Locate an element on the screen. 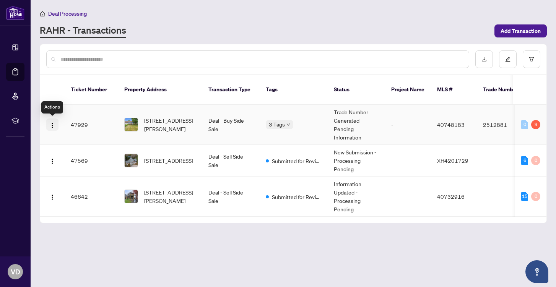 The image size is (556, 287). th: Status is located at coordinates (356, 90).